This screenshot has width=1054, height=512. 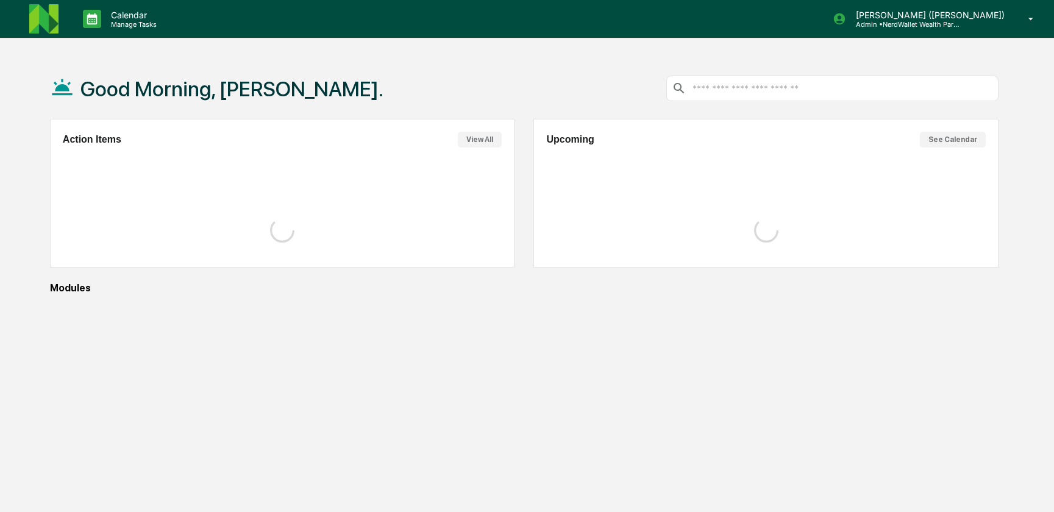 What do you see at coordinates (903, 24) in the screenshot?
I see `p: Admin • NerdWallet Wealth Partners` at bounding box center [903, 24].